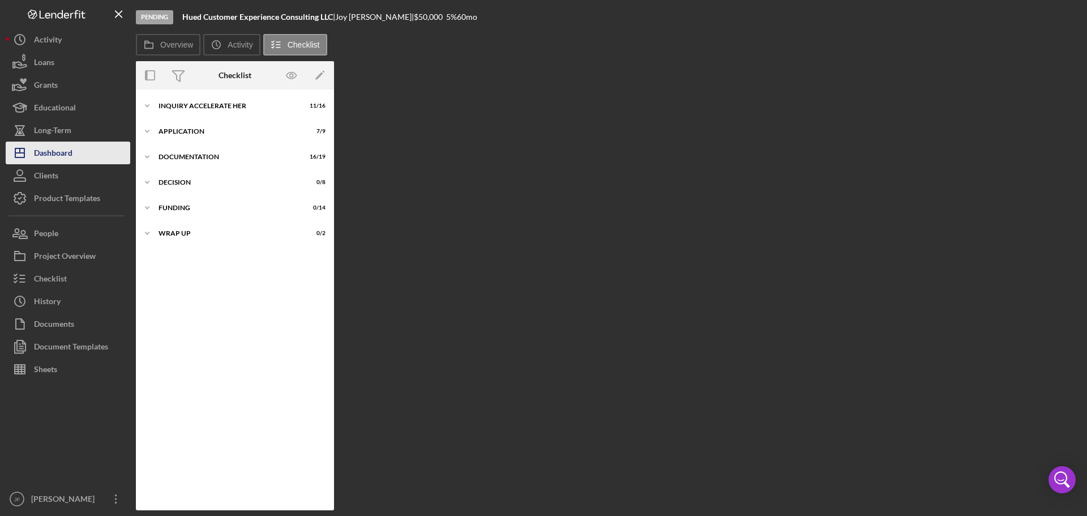 This screenshot has width=1087, height=516. What do you see at coordinates (17, 499) in the screenshot?
I see `text: JF` at bounding box center [17, 499].